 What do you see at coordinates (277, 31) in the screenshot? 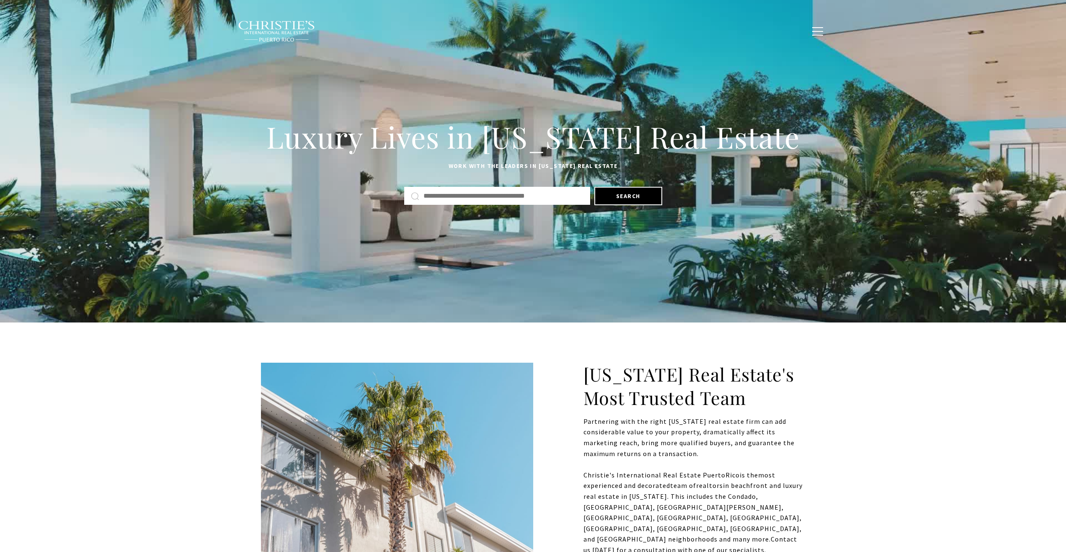
I see `img: Christie's International Real Estate black text logo` at bounding box center [277, 31].